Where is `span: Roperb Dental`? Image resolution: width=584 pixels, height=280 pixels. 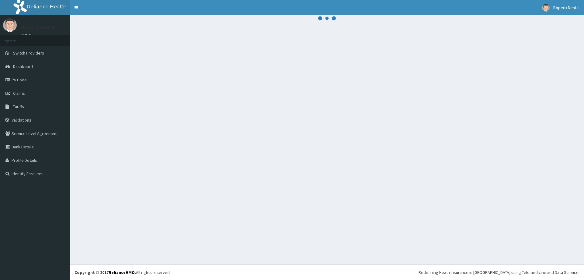
span: Roperb Dental is located at coordinates (566, 8).